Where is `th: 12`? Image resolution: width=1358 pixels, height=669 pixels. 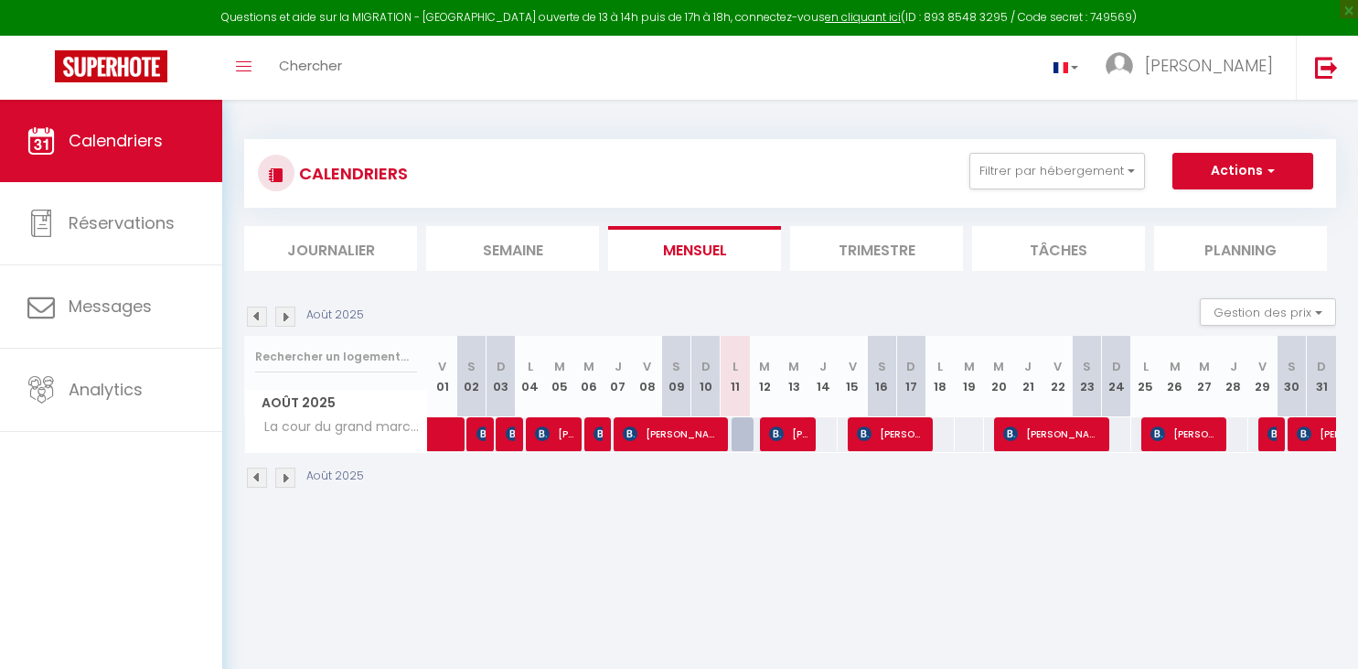 th: 12 is located at coordinates (765, 376).